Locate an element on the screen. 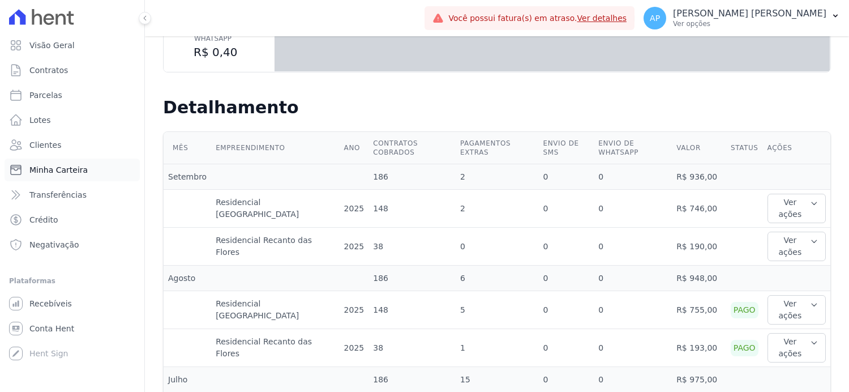 This screenshot has height=392, width=849. a: Parcelas is located at coordinates (72, 95).